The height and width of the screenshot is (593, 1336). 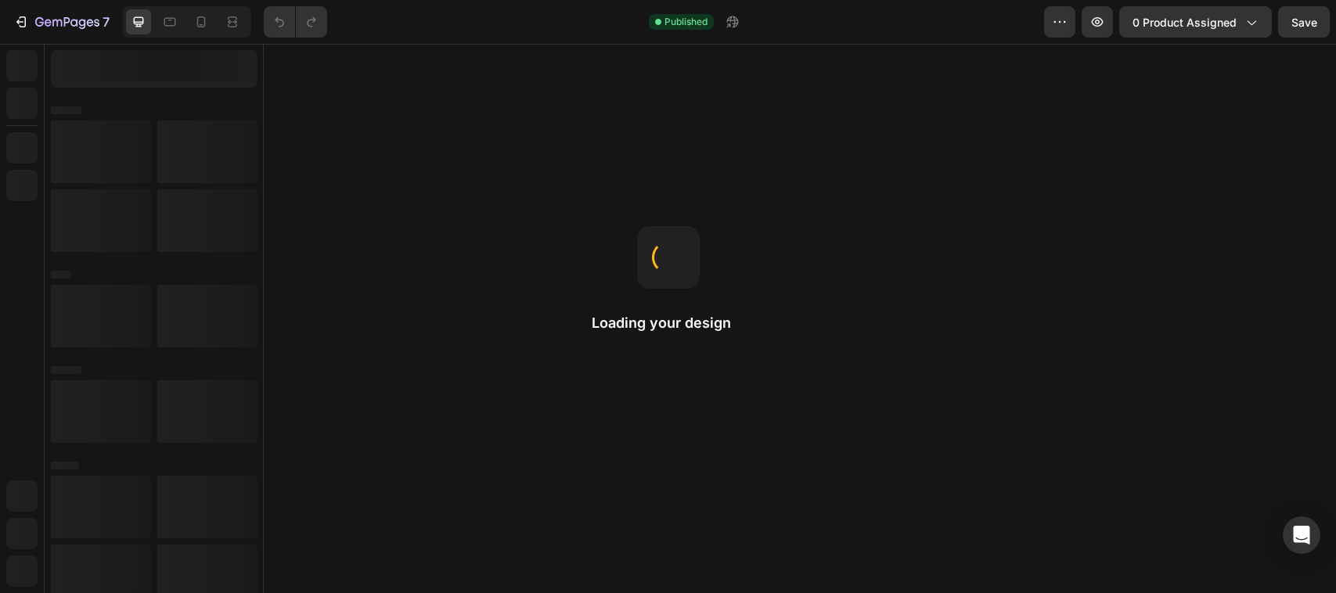 I want to click on button: 0 product assigned, so click(x=1195, y=22).